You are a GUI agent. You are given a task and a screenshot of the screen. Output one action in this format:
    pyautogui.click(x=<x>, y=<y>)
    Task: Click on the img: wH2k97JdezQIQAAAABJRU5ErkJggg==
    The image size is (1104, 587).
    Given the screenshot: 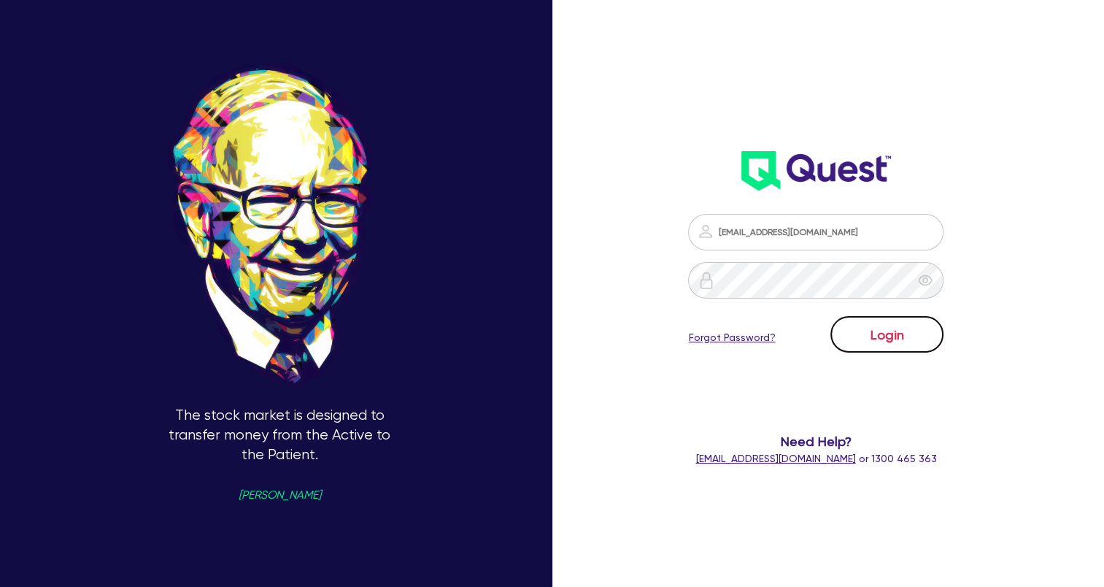 What is the action you would take?
    pyautogui.click(x=816, y=171)
    